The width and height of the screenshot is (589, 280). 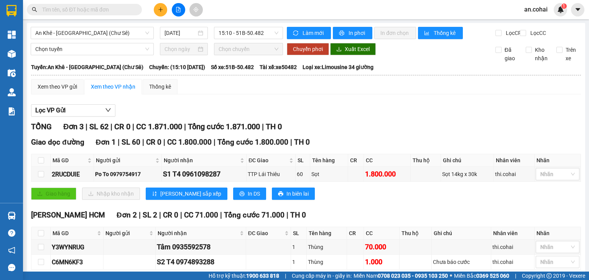 What do you see at coordinates (329, 174) in the screenshot?
I see `div: Sọt` at bounding box center [329, 174].